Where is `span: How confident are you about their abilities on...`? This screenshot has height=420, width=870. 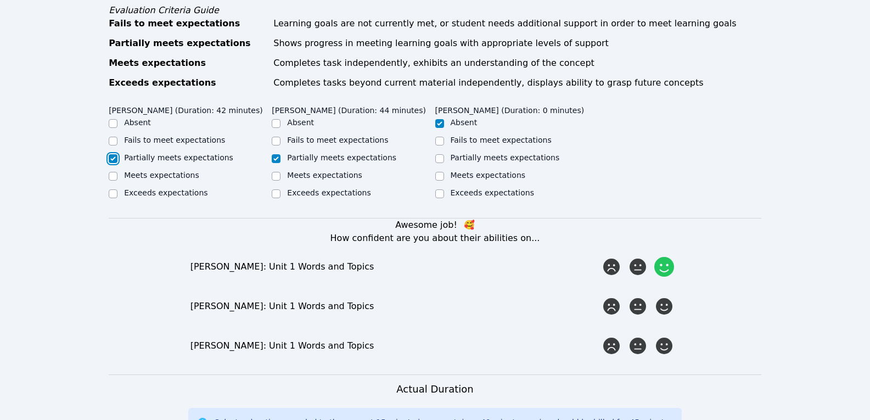 span: How confident are you about their abilities on... is located at coordinates (435, 238).